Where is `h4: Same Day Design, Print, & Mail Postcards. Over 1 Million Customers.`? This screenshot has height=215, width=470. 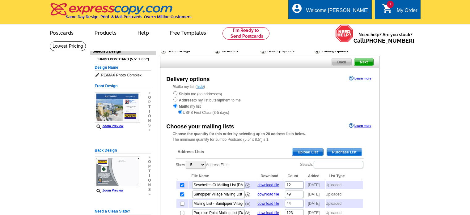 h4: Same Day Design, Print, & Mail Postcards. Over 1 Million Customers. is located at coordinates (129, 17).